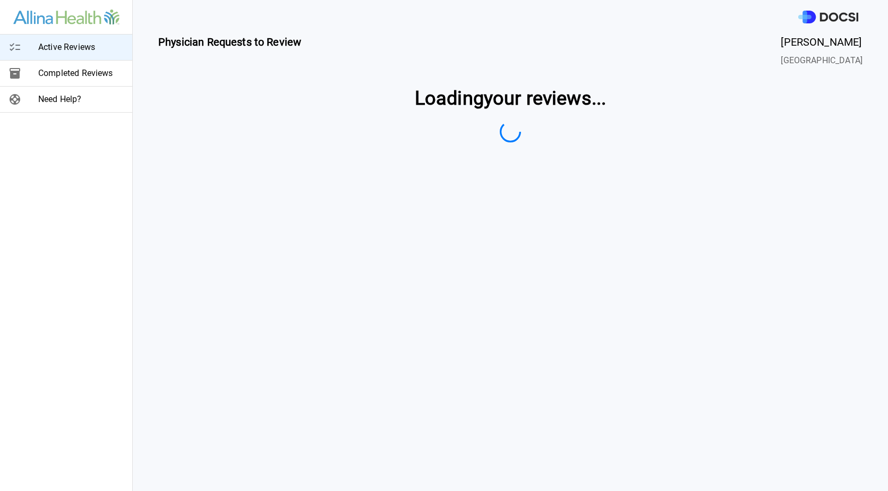 The width and height of the screenshot is (888, 491). Describe the element at coordinates (81, 99) in the screenshot. I see `span: Need Help?` at that location.